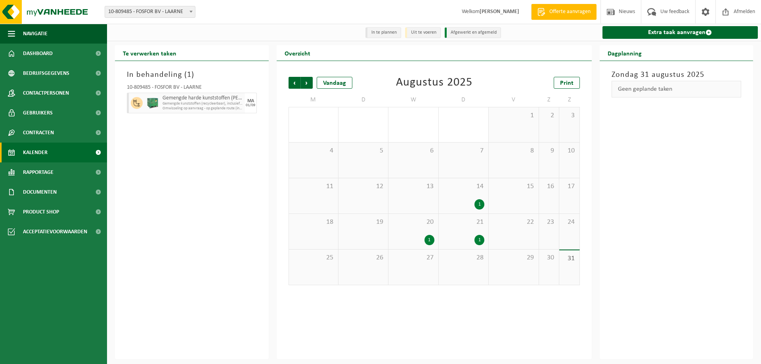 The width and height of the screenshot is (761, 364). I want to click on span: 20, so click(413, 222).